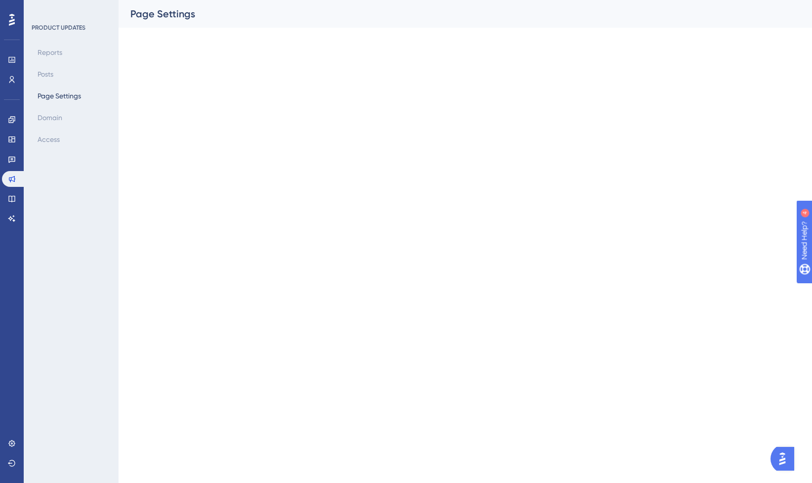 Image resolution: width=812 pixels, height=483 pixels. What do you see at coordinates (42, 8) in the screenshot?
I see `span: Need Help?` at bounding box center [42, 8].